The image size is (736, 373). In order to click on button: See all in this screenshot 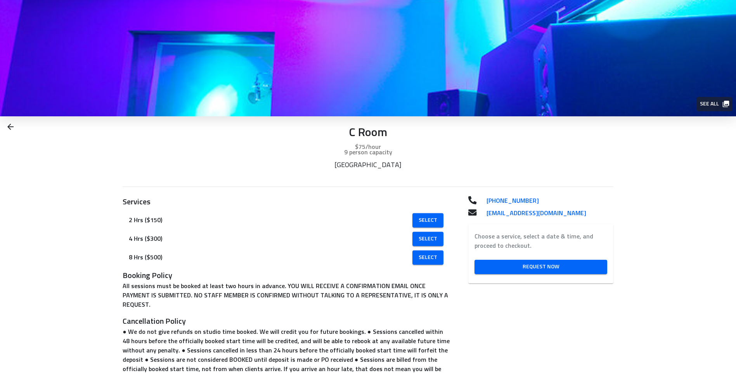, I will do `click(714, 104)`.